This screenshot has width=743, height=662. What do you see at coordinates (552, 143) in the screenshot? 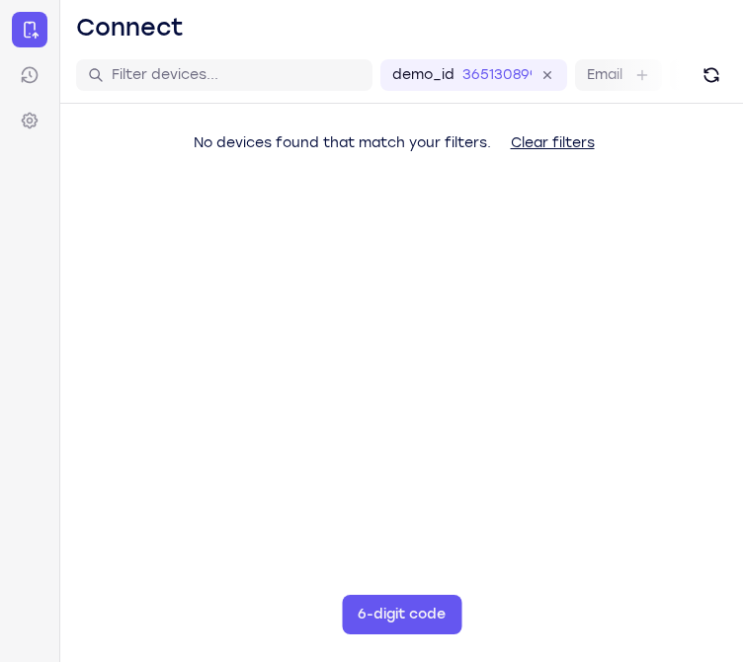
I see `button: Clear filters` at bounding box center [552, 143].